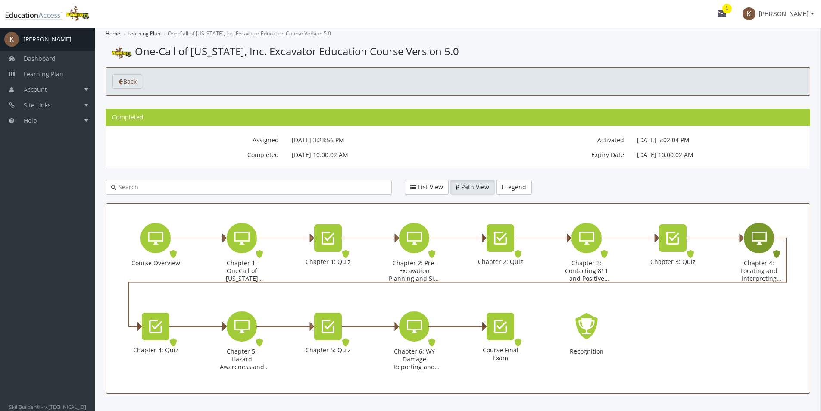 The height and width of the screenshot is (411, 821). Describe the element at coordinates (516, 187) in the screenshot. I see `span: Legend` at that location.